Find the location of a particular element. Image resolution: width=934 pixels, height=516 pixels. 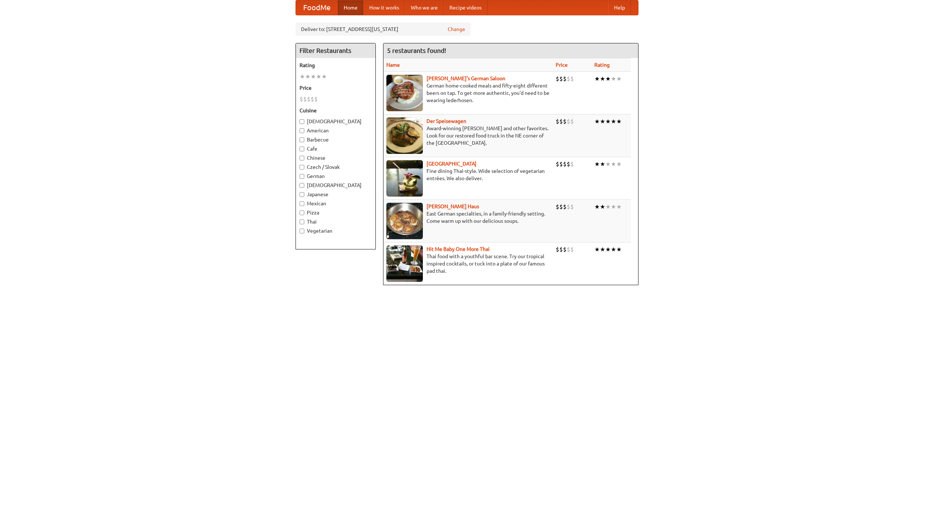

img: speisewagen.jpg is located at coordinates (405, 136).